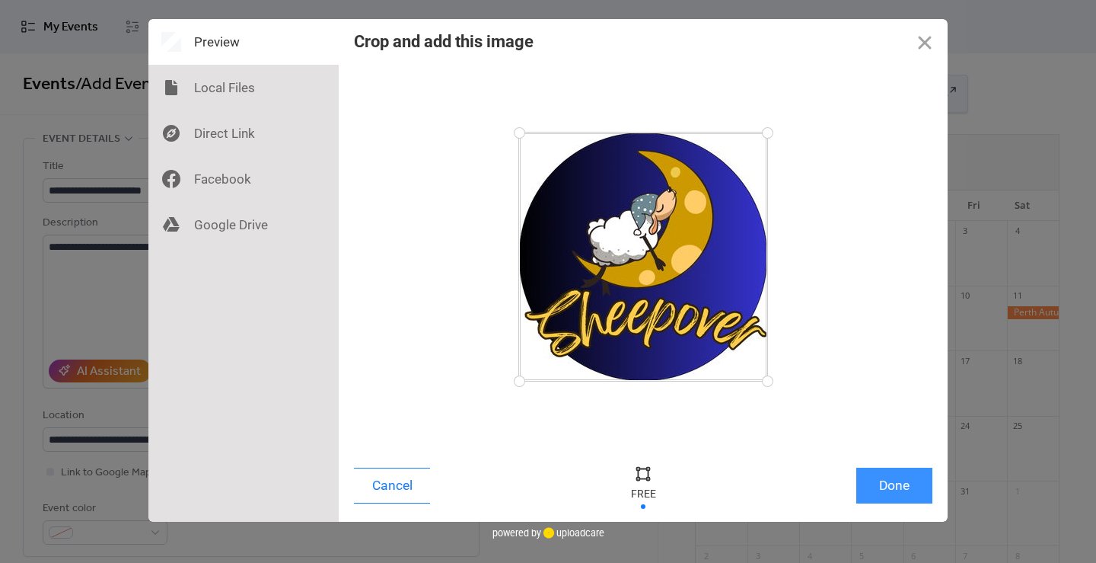  What do you see at coordinates (244, 225) in the screenshot?
I see `div: Google Drive` at bounding box center [244, 225].